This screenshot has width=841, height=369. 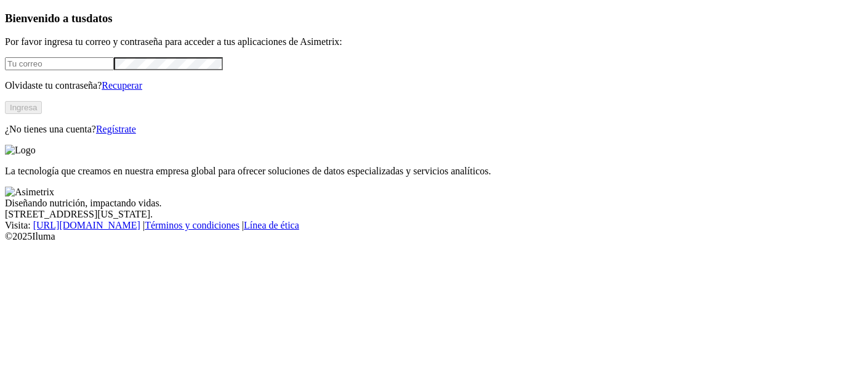 What do you see at coordinates (421, 203) in the screenshot?
I see `div: Diseñando nutrición, impactando vidas.` at bounding box center [421, 203].